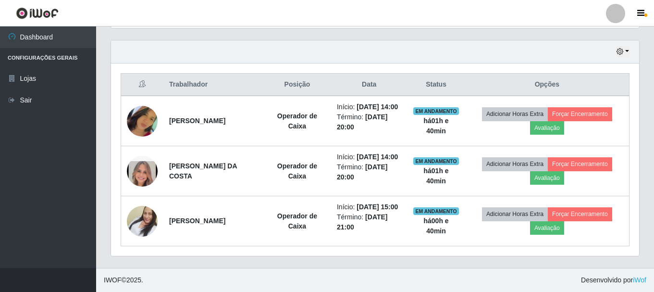 The height and width of the screenshot is (292, 654). Describe the element at coordinates (213, 85) in the screenshot. I see `th: Trabalhador` at that location.